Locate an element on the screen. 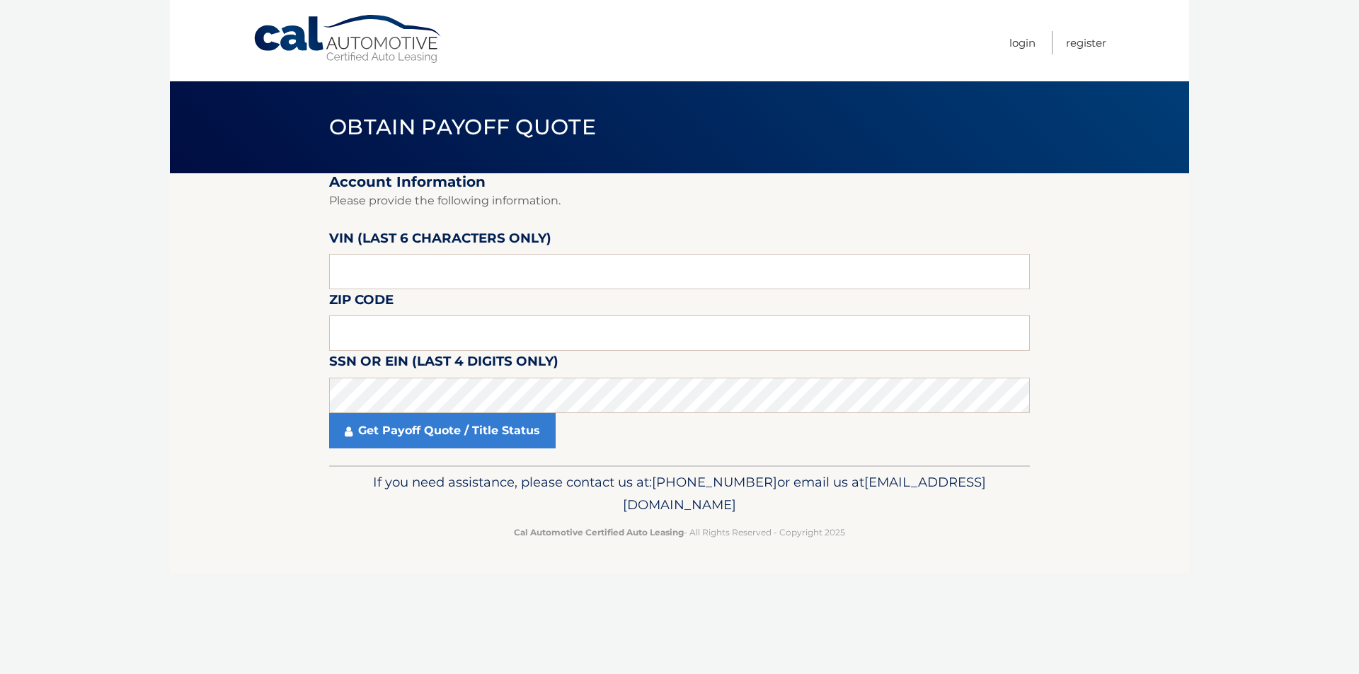  strong: Cal Automotive Certified Auto Leasing is located at coordinates (599, 532).